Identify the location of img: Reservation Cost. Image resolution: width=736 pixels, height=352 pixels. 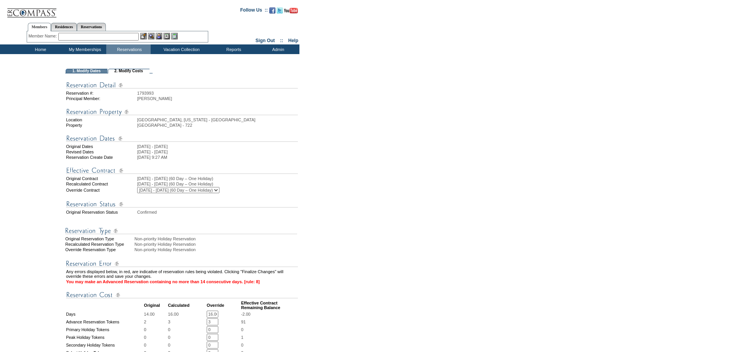
(182, 295).